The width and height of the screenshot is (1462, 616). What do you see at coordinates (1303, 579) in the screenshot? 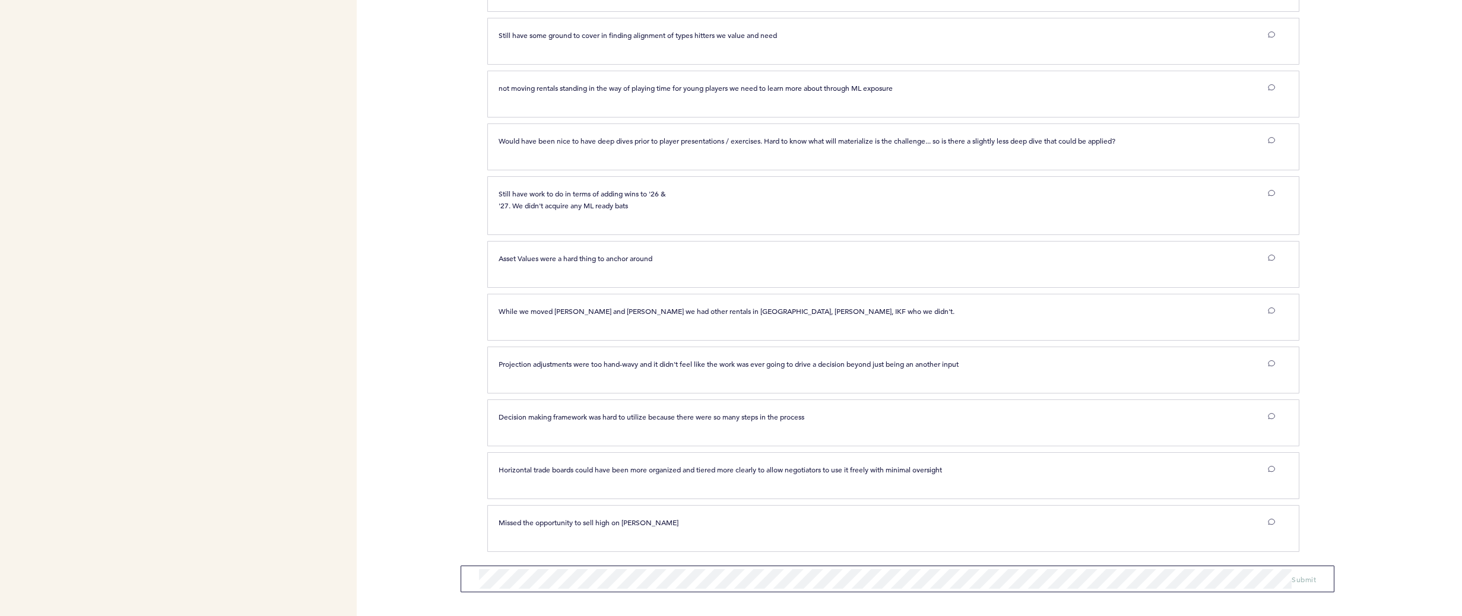
I see `span: Submit` at bounding box center [1303, 579].